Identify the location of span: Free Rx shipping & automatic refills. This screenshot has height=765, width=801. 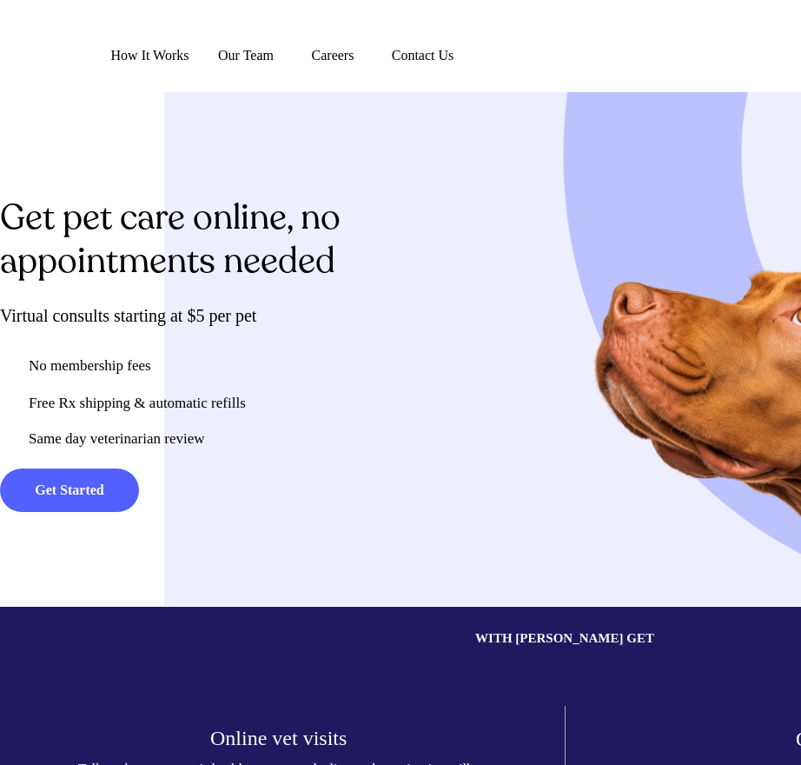
(137, 402).